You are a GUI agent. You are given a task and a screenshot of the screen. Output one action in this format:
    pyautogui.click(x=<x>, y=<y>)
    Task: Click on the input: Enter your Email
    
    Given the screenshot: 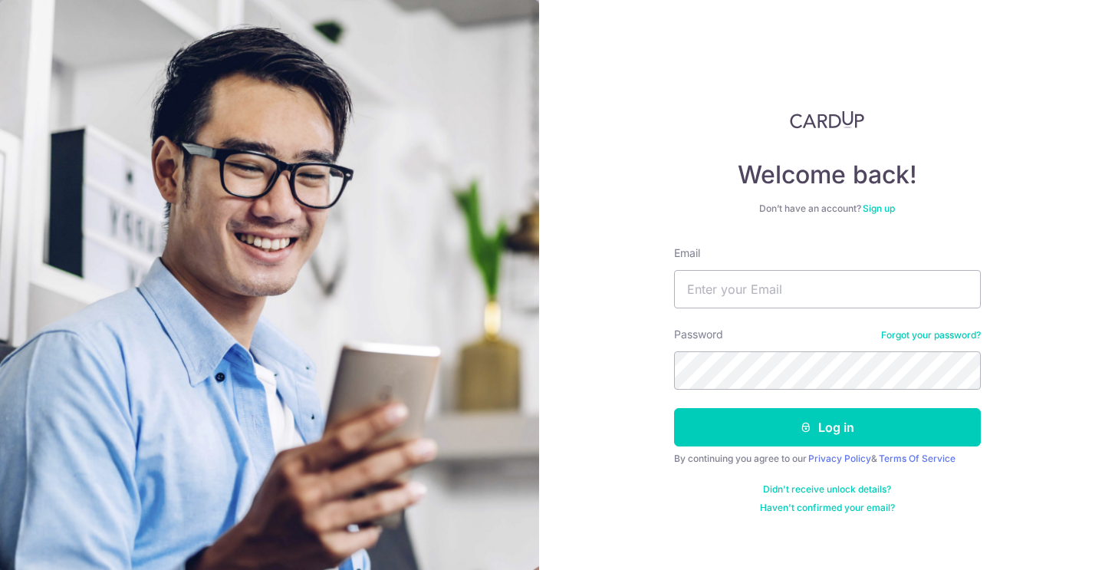 What is the action you would take?
    pyautogui.click(x=828, y=289)
    